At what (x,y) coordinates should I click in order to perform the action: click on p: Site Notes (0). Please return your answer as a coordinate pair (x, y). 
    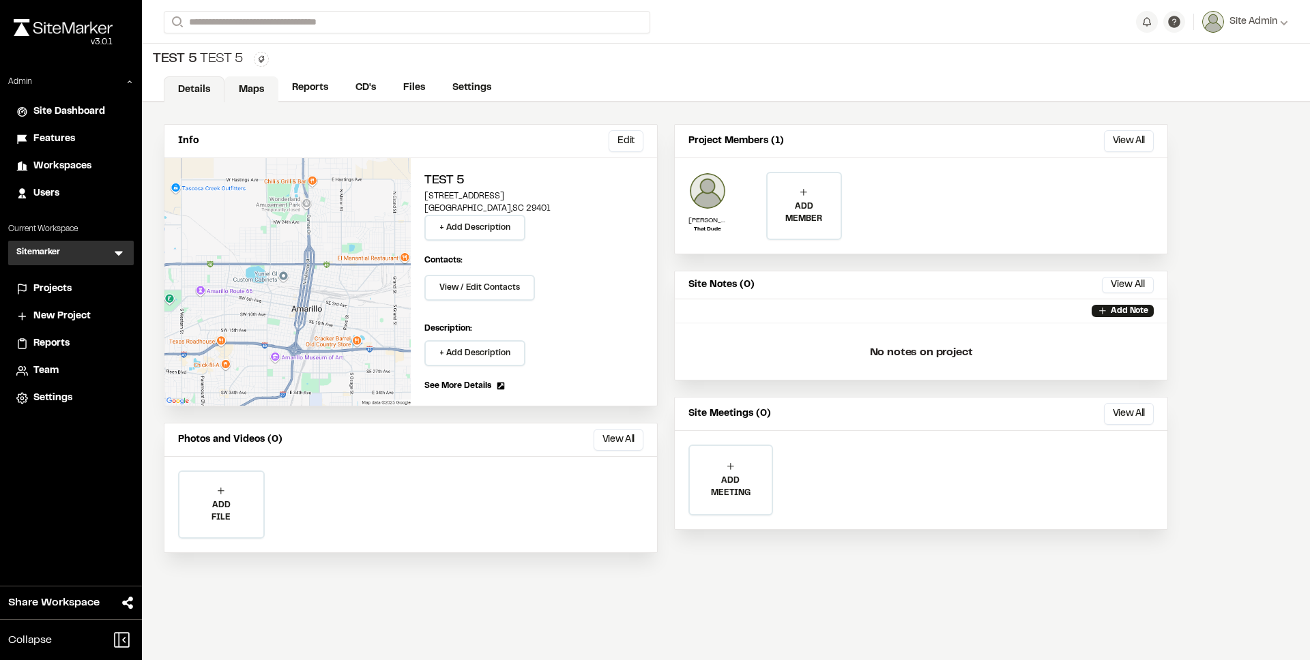
    Looking at the image, I should click on (721, 285).